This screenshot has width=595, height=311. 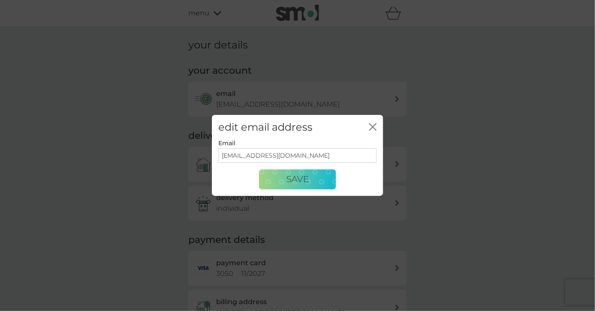 I want to click on span: Save, so click(x=298, y=179).